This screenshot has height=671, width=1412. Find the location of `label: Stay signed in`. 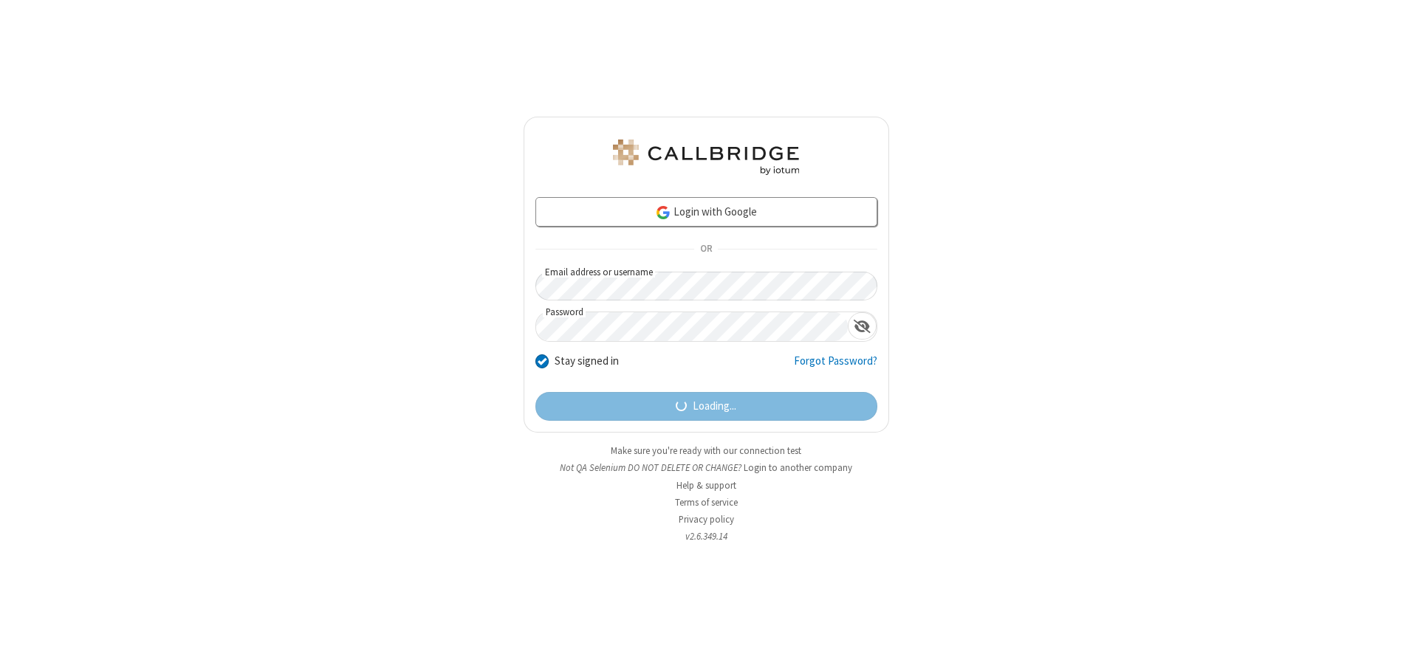

label: Stay signed in is located at coordinates (586, 361).